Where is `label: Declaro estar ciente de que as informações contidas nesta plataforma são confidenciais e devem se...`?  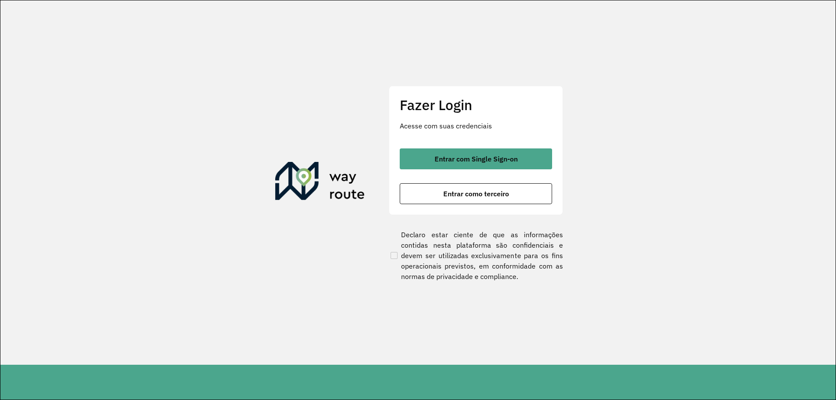
label: Declaro estar ciente de que as informações contidas nesta plataforma são confidenciais e devem se... is located at coordinates (476, 255).